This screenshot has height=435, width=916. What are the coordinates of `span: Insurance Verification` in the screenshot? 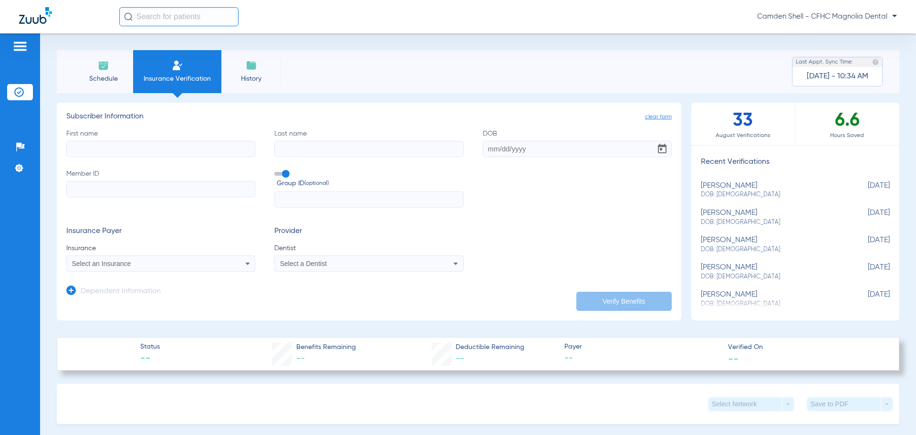 It's located at (177, 79).